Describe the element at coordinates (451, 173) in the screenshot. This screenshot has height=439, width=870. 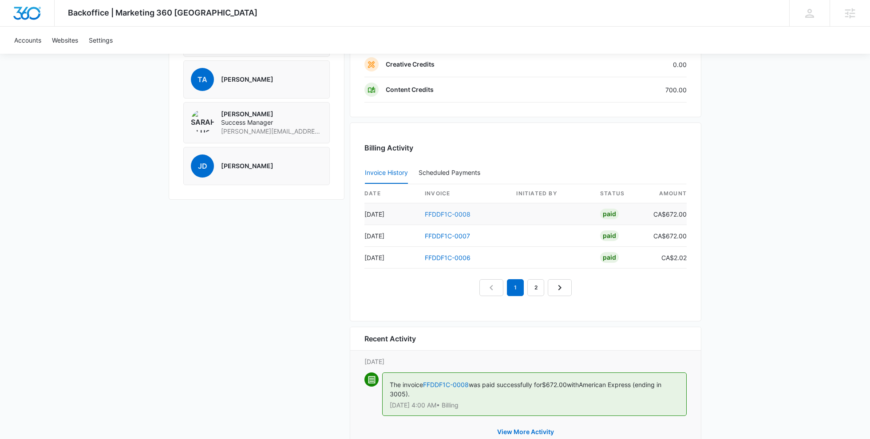
I see `div: Scheduled Payments` at that location.